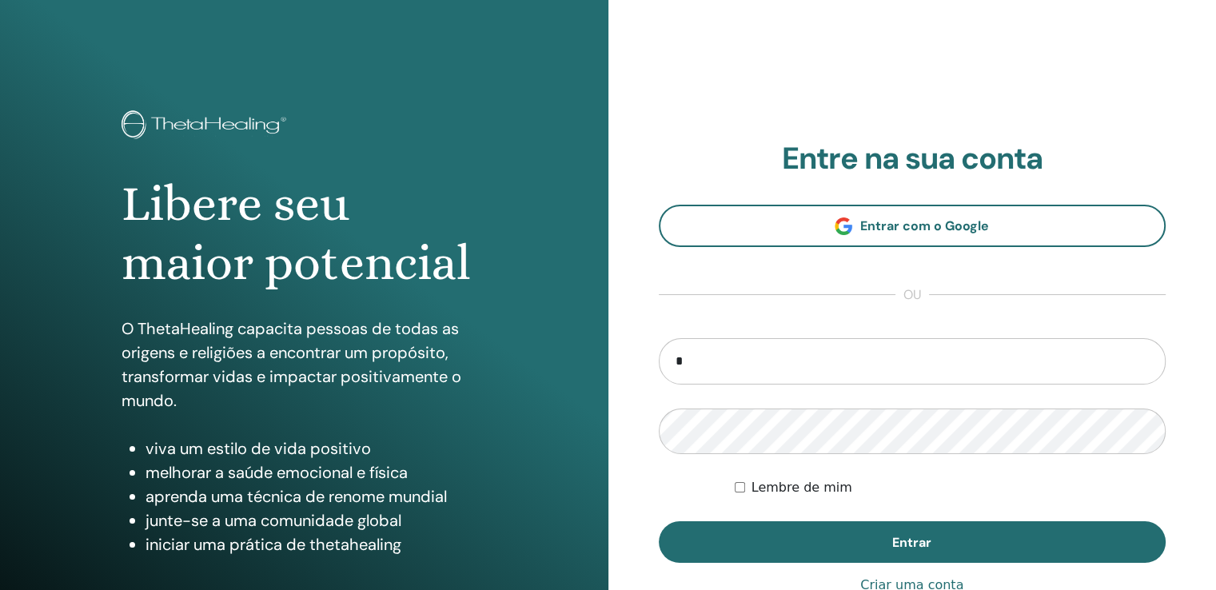 Image resolution: width=1216 pixels, height=590 pixels. Describe the element at coordinates (258, 449) in the screenshot. I see `font: viva um estilo de vida positivo` at that location.